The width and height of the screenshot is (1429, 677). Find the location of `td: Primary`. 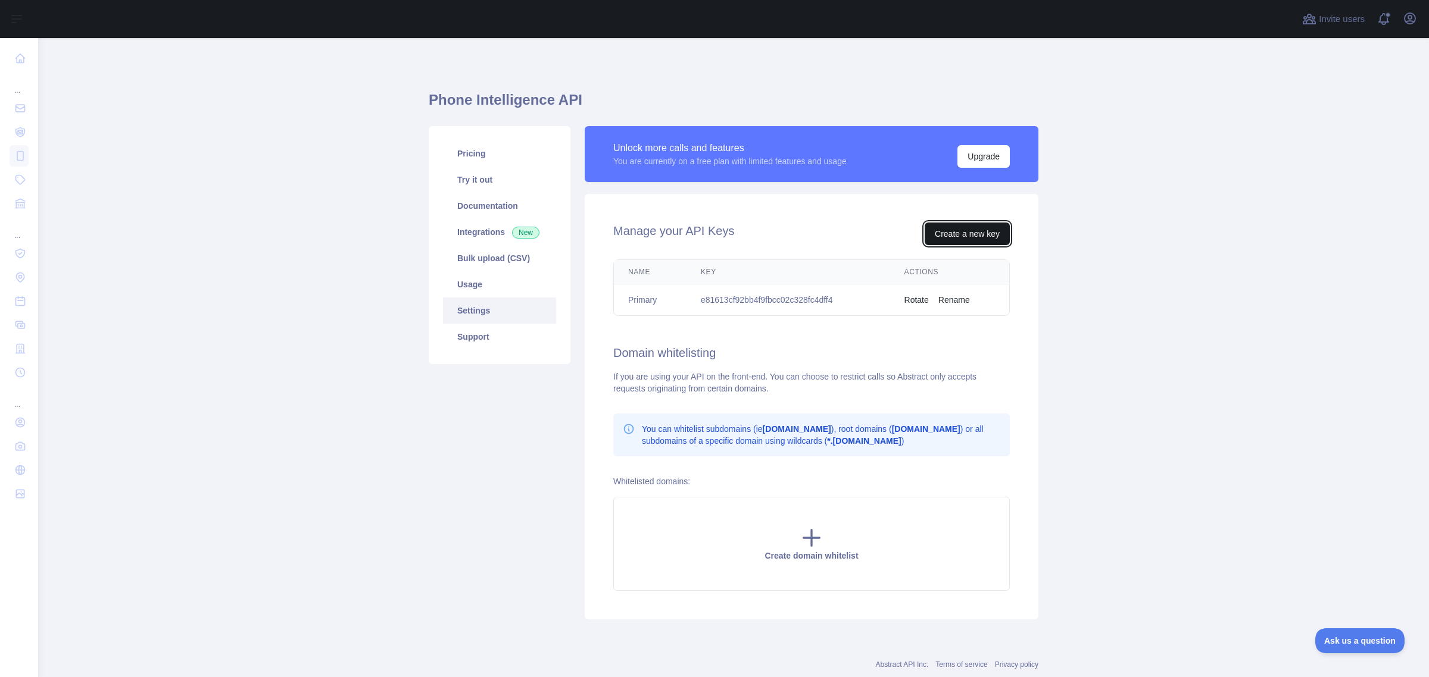

td: Primary is located at coordinates (650, 300).